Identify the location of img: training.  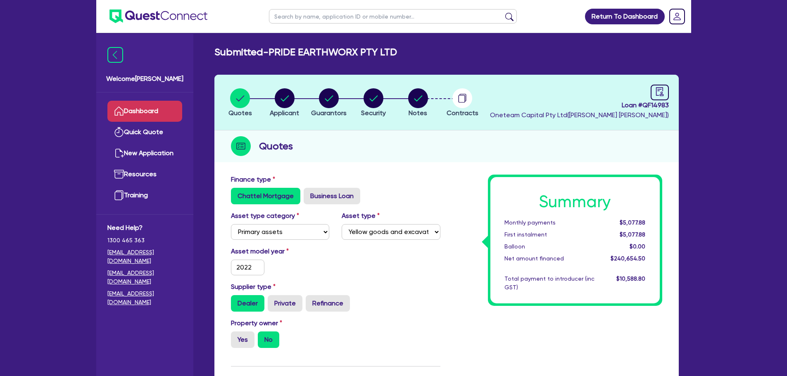
(119, 195).